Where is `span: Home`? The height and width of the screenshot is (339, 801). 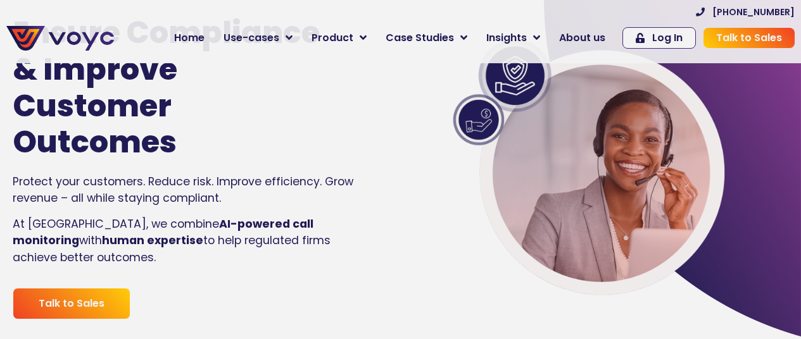
span: Home is located at coordinates (189, 38).